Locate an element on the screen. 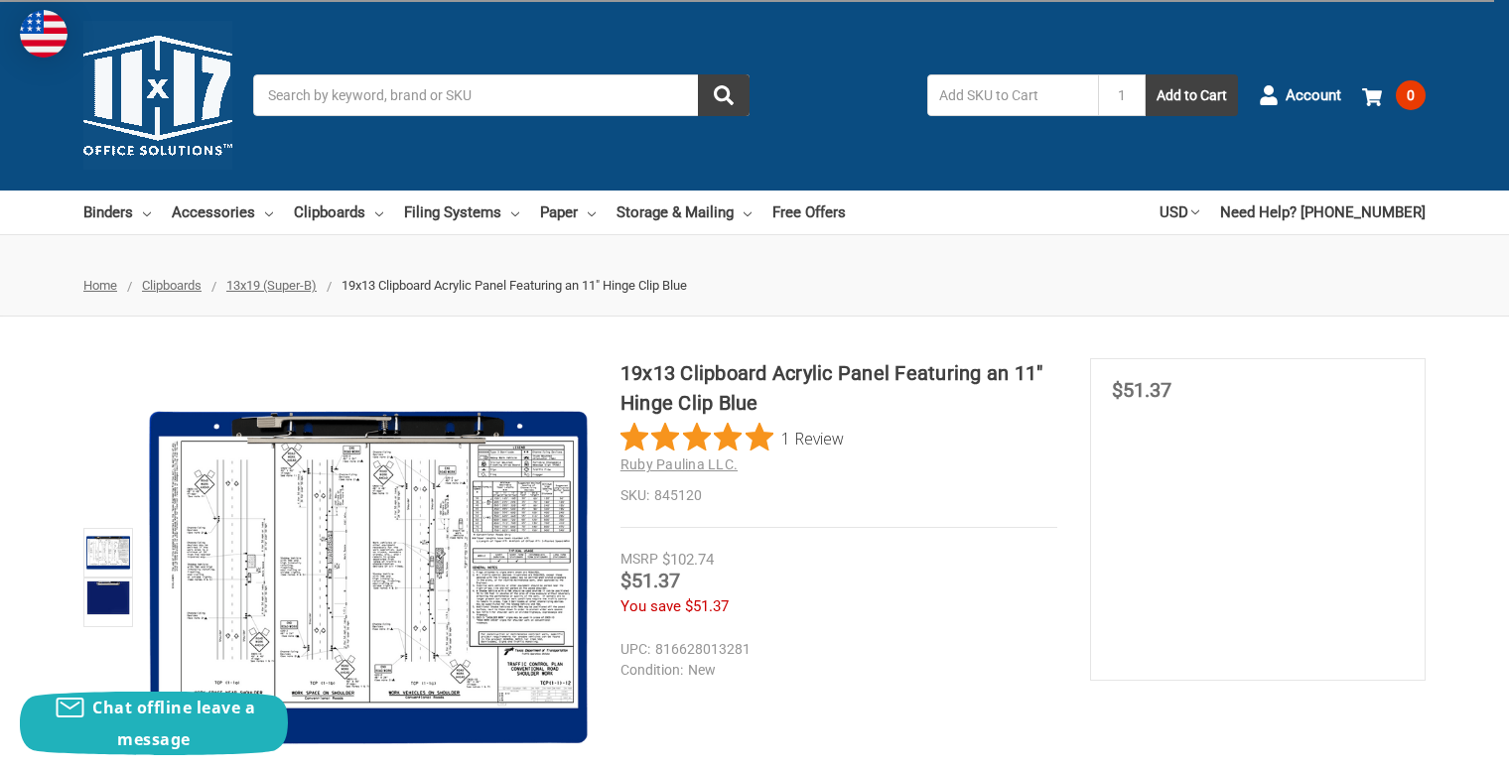 This screenshot has height=770, width=1509. button: Add to Cart is located at coordinates (1191, 95).